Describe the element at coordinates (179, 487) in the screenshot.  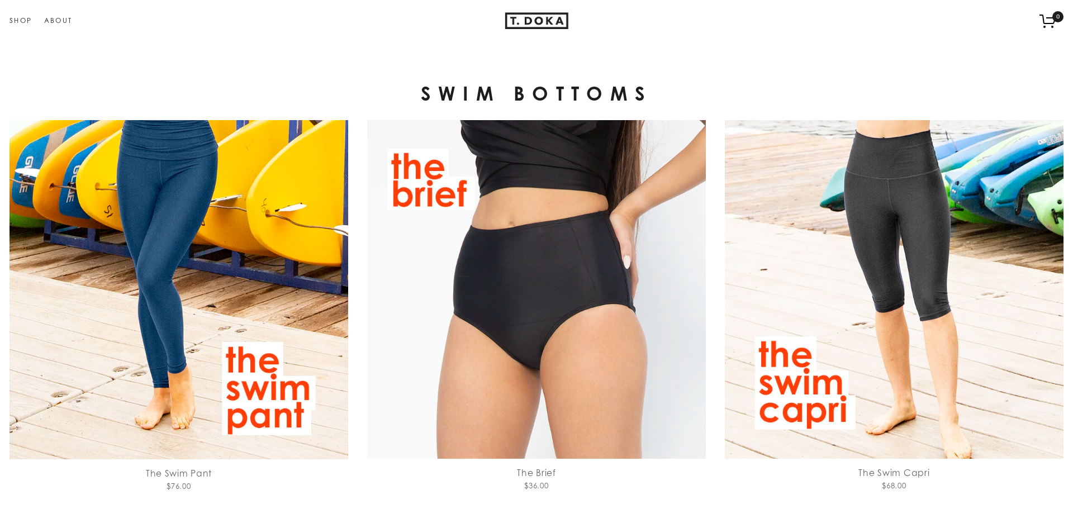
I see `div: $76.00` at that location.